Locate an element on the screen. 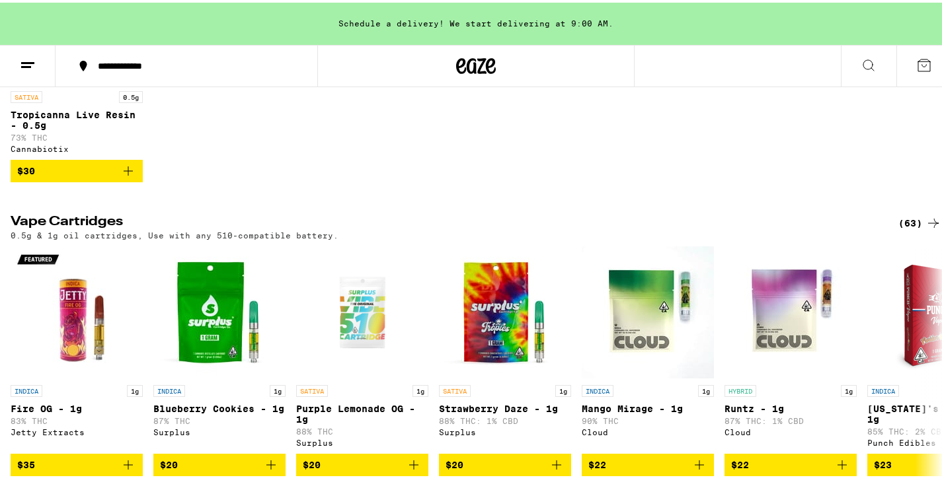 The image size is (942, 492). a: Open page for Fire OG - 1g from Jetty Extracts is located at coordinates (77, 348).